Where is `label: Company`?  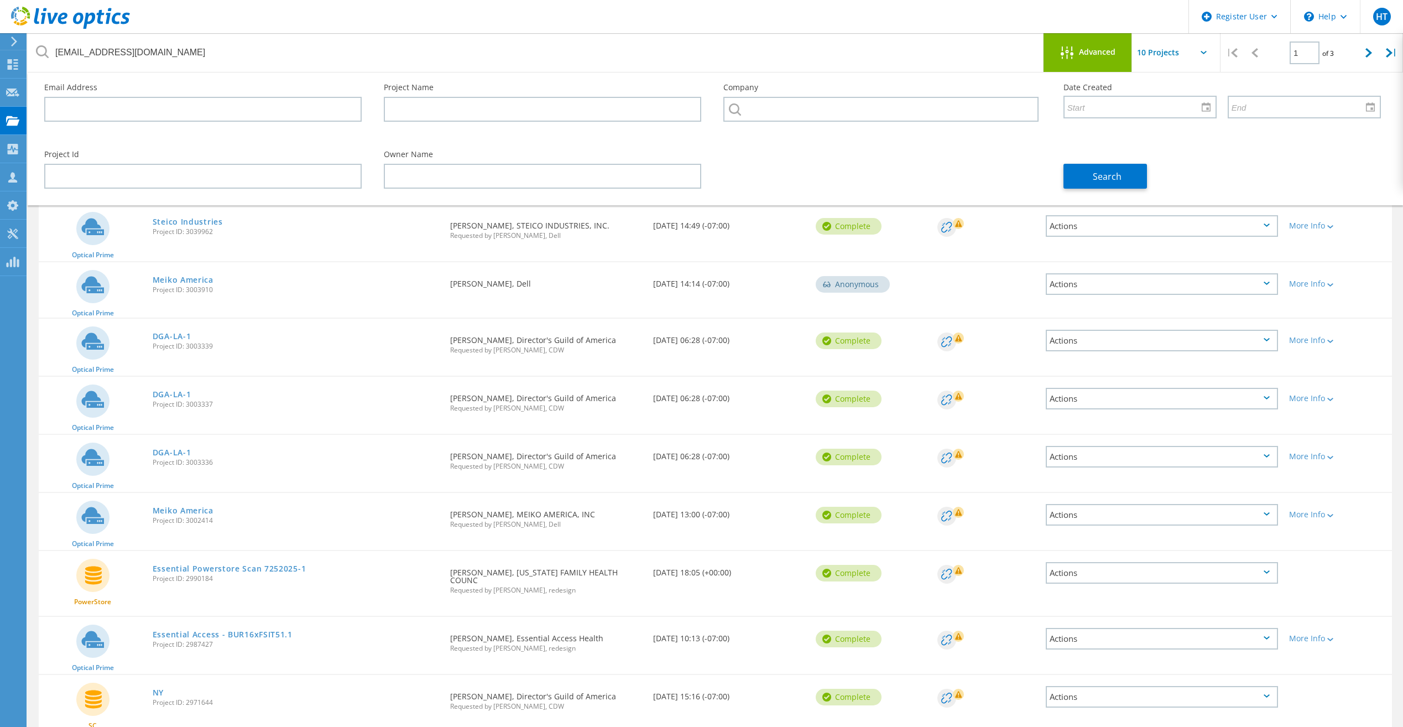
label: Company is located at coordinates (882, 87).